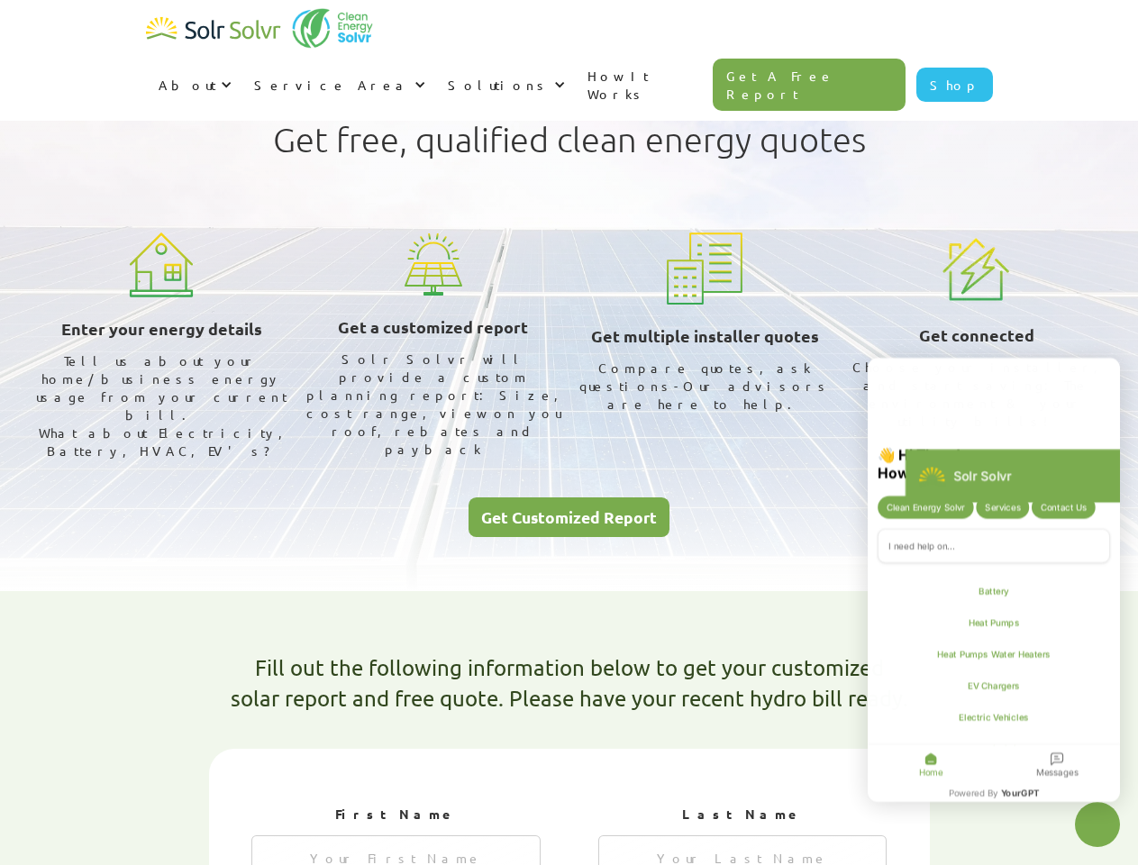 This screenshot has height=865, width=1138. What do you see at coordinates (644, 85) in the screenshot?
I see `a: How It Works` at bounding box center [644, 85].